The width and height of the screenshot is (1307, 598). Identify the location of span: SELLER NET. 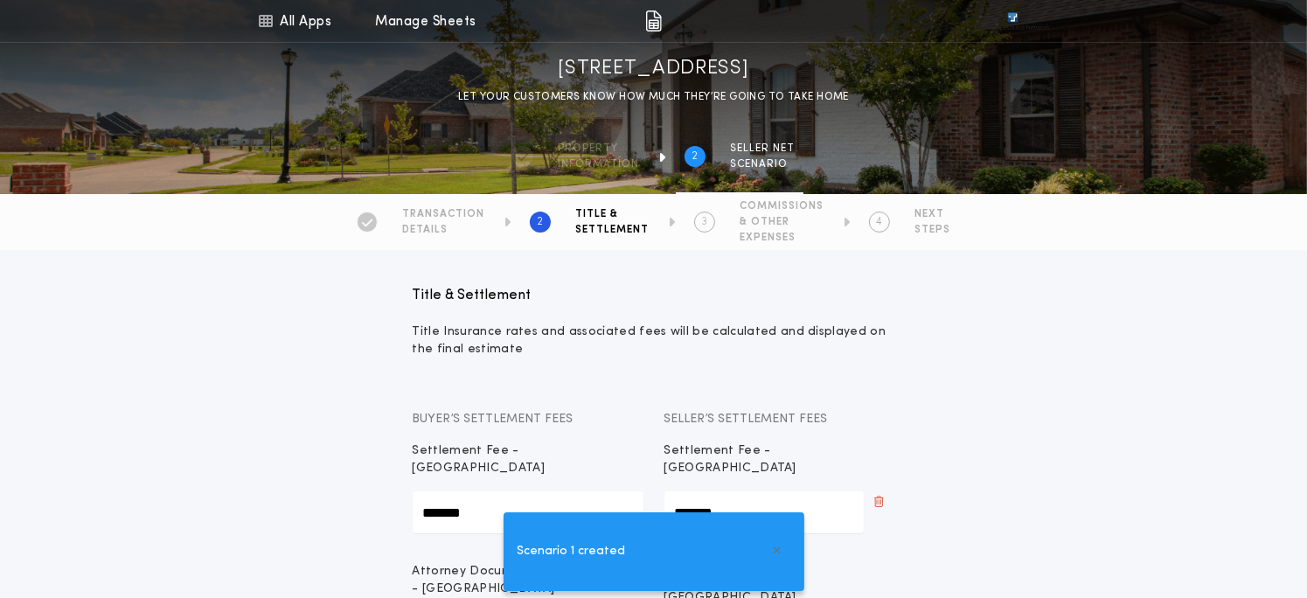
(762, 149).